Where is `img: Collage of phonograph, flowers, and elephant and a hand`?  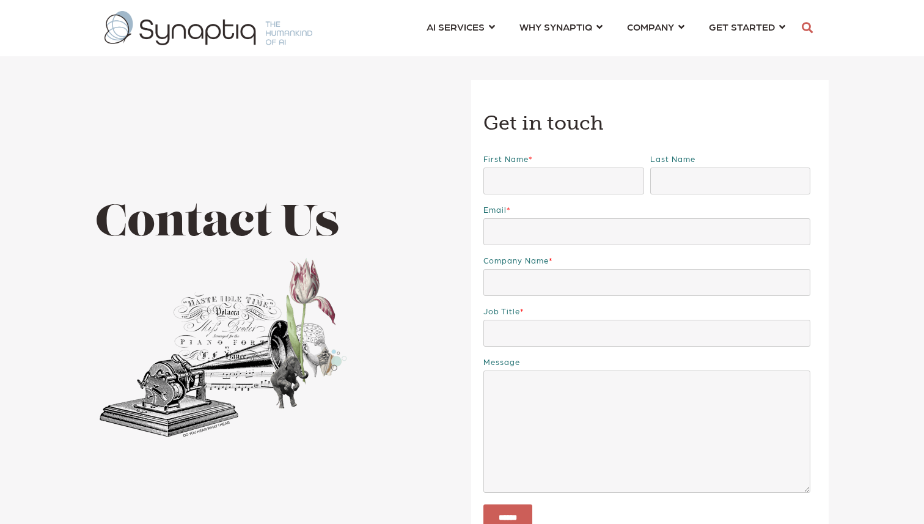
img: Collage of phonograph, flowers, and elephant and a hand is located at coordinates (222, 348).